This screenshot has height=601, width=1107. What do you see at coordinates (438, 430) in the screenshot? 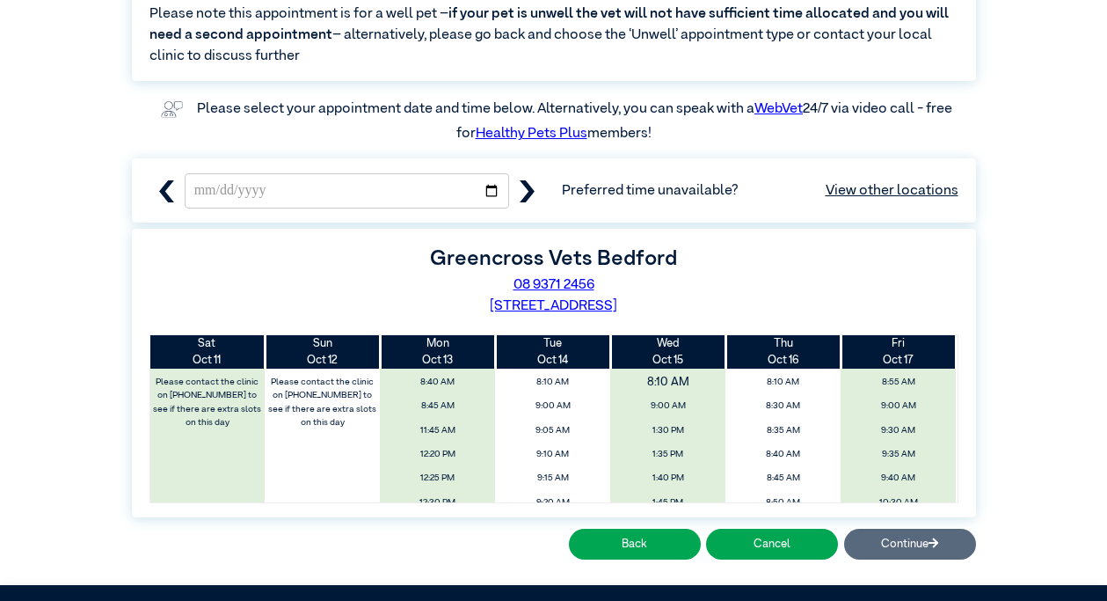
I see `span: 11:45 AM` at bounding box center [438, 430].